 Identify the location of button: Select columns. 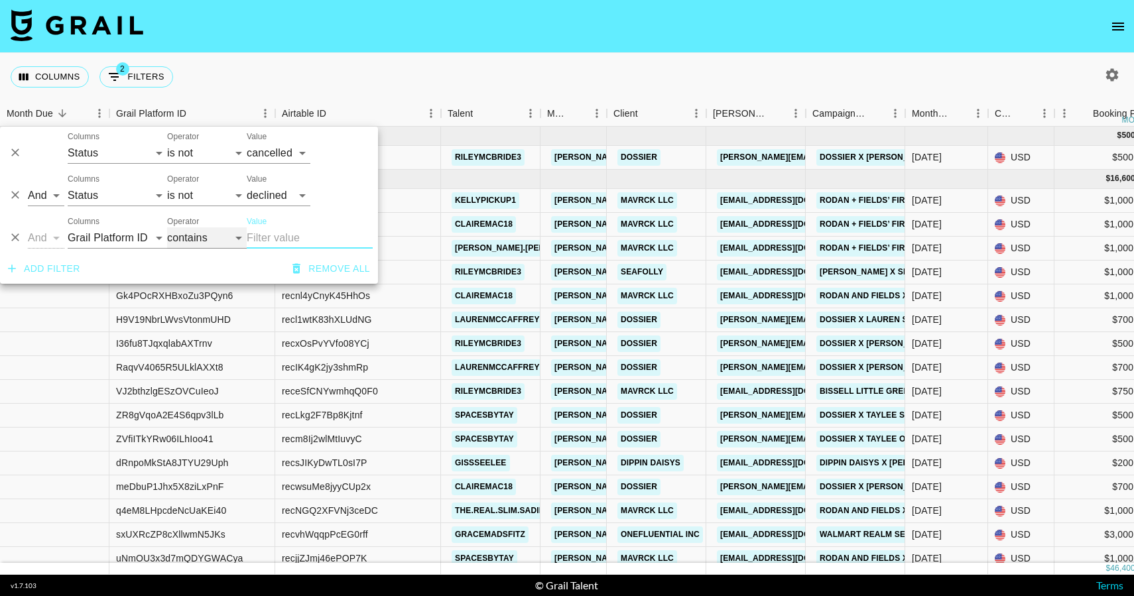
(50, 77).